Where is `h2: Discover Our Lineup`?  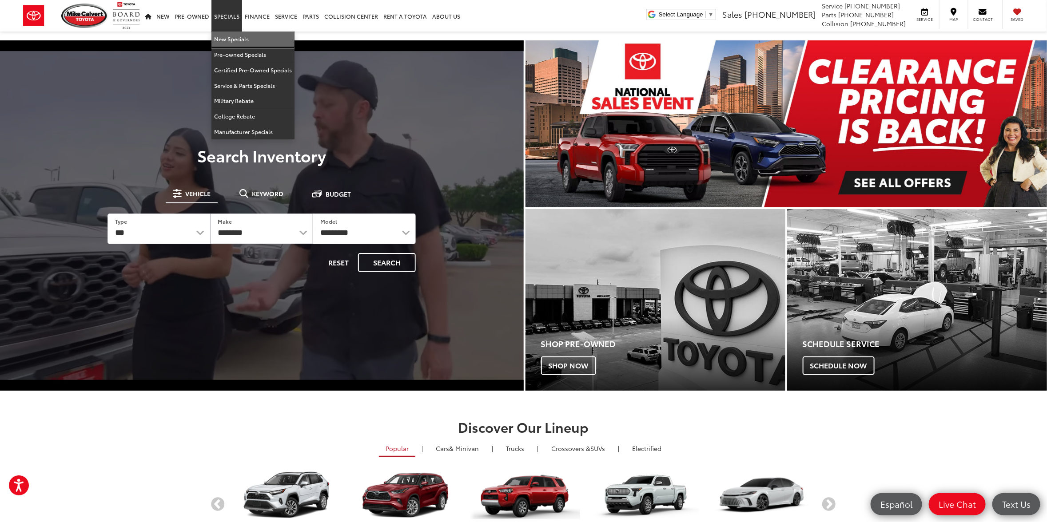
h2: Discover Our Lineup is located at coordinates (524, 427).